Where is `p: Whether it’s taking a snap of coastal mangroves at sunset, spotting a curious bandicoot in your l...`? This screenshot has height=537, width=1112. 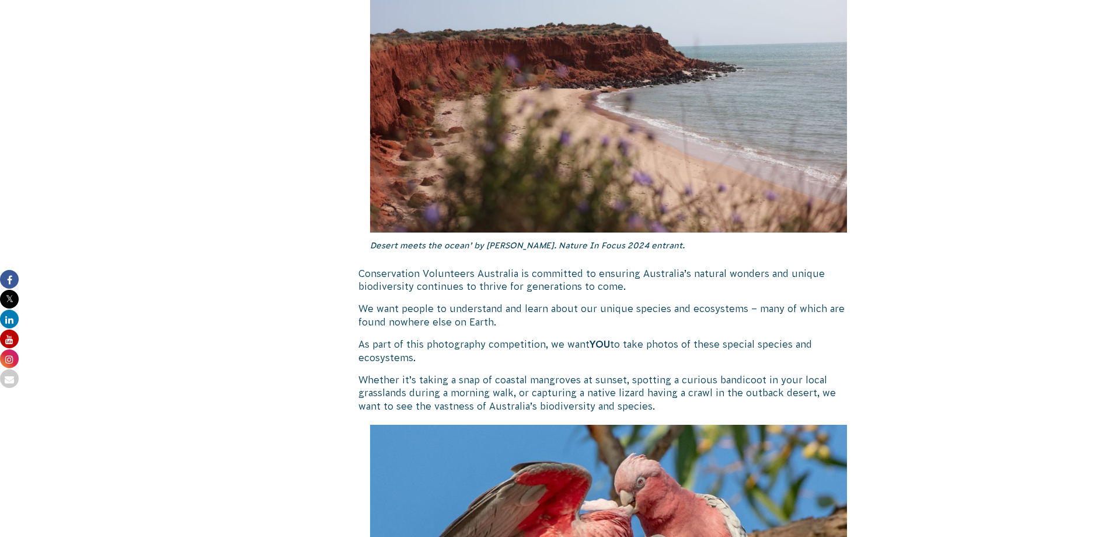
p: Whether it’s taking a snap of coastal mangroves at sunset, spotting a curious bandicoot in your l... is located at coordinates (609, 392).